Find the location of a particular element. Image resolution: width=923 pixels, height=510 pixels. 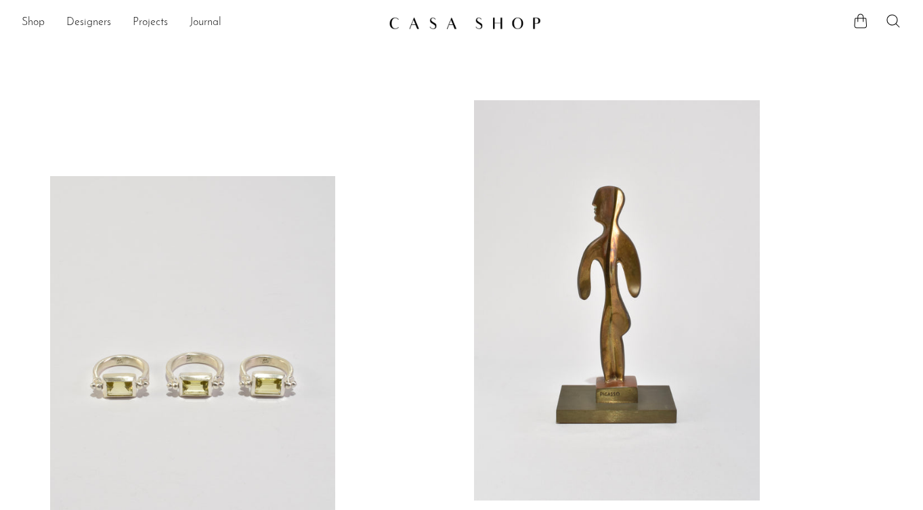

a: Designers is located at coordinates (89, 23).